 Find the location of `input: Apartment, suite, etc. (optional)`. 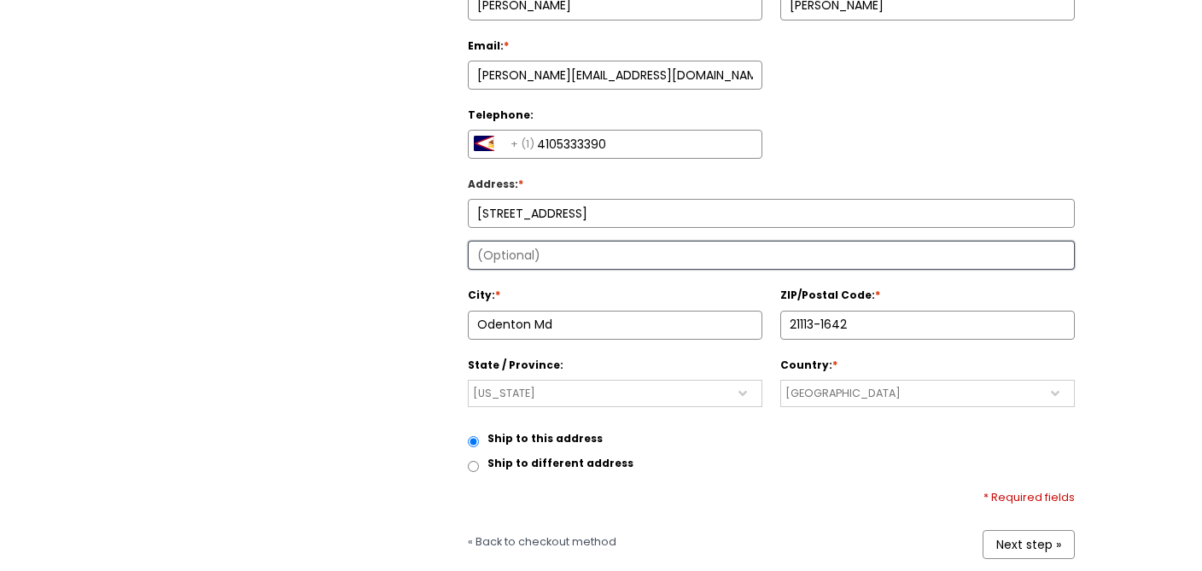

input: Apartment, suite, etc. (optional) is located at coordinates (771, 255).